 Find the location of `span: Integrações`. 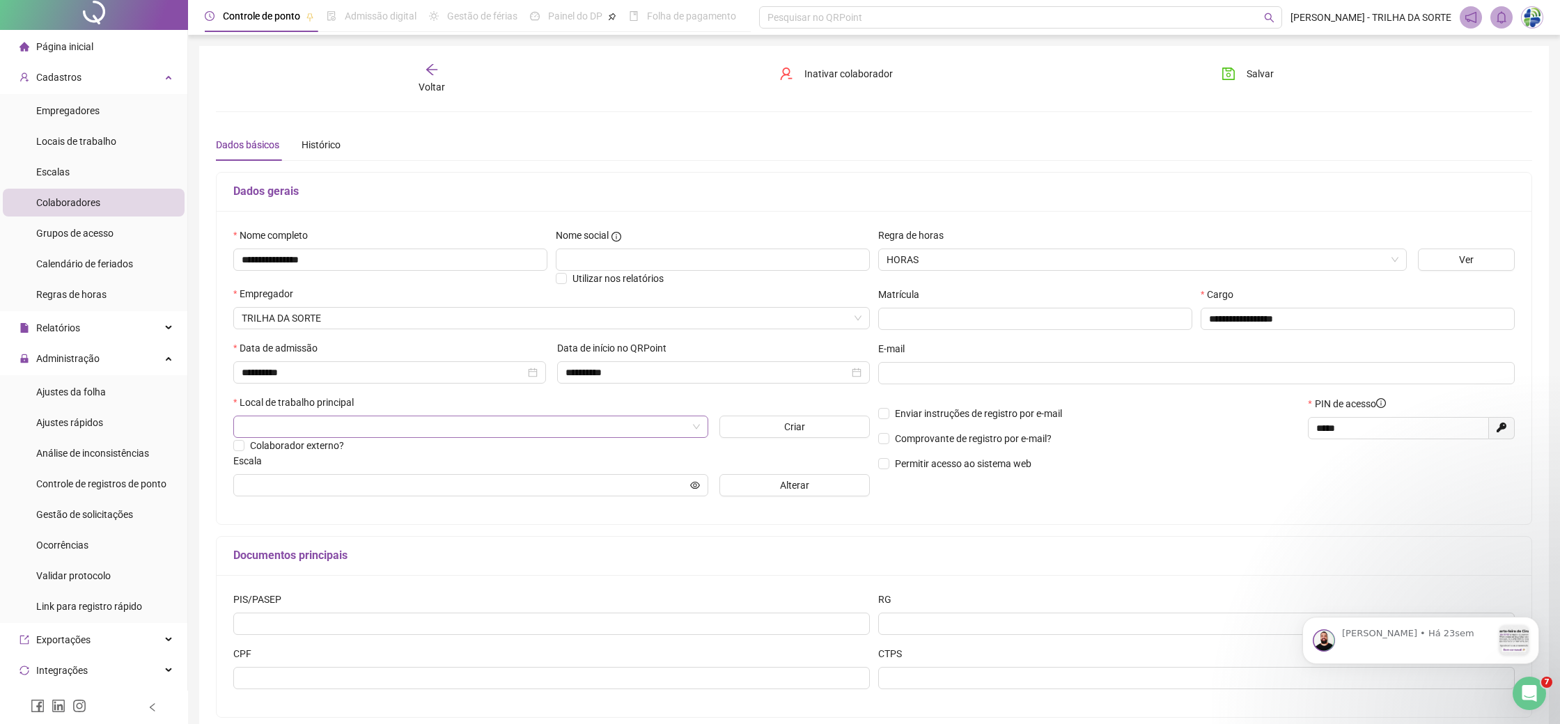

span: Integrações is located at coordinates (62, 671).